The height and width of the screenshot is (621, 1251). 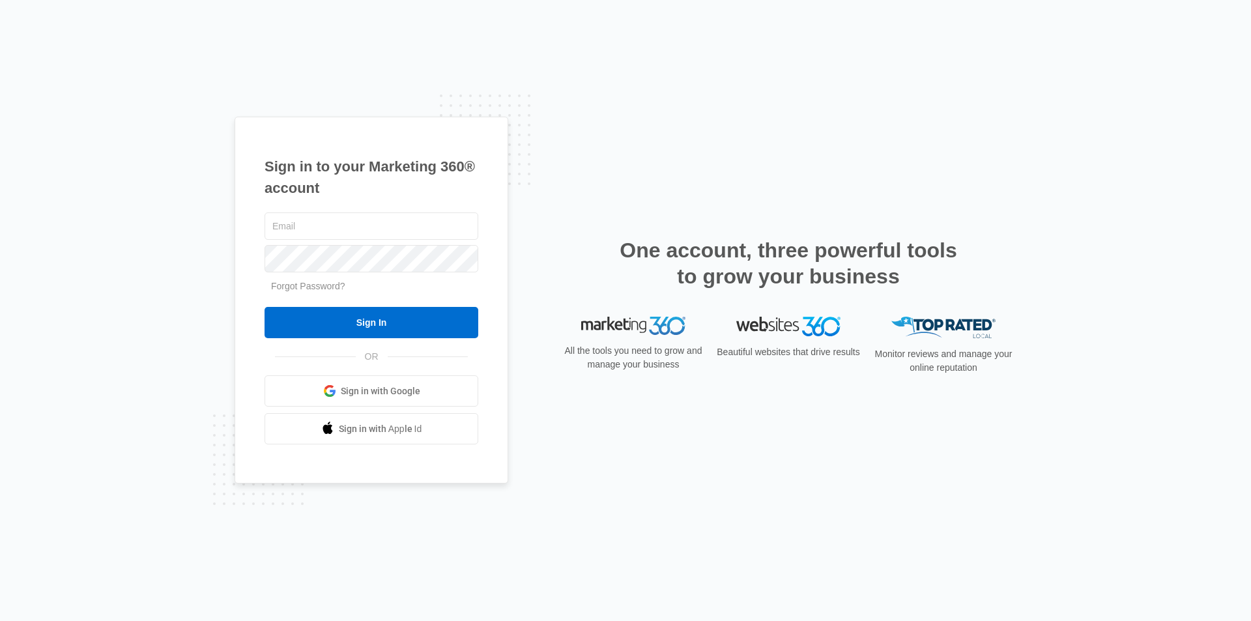 What do you see at coordinates (944, 361) in the screenshot?
I see `p: Monitor reviews and manage your online reputation` at bounding box center [944, 361].